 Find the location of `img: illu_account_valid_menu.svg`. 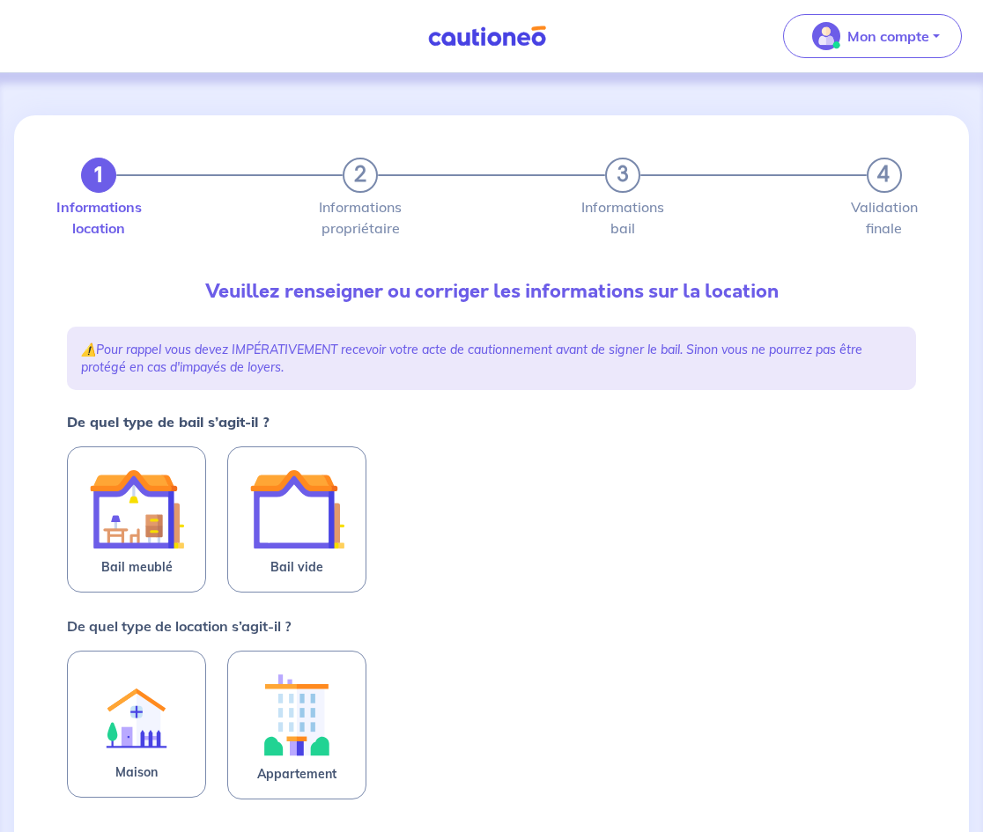

img: illu_account_valid_menu.svg is located at coordinates (826, 36).